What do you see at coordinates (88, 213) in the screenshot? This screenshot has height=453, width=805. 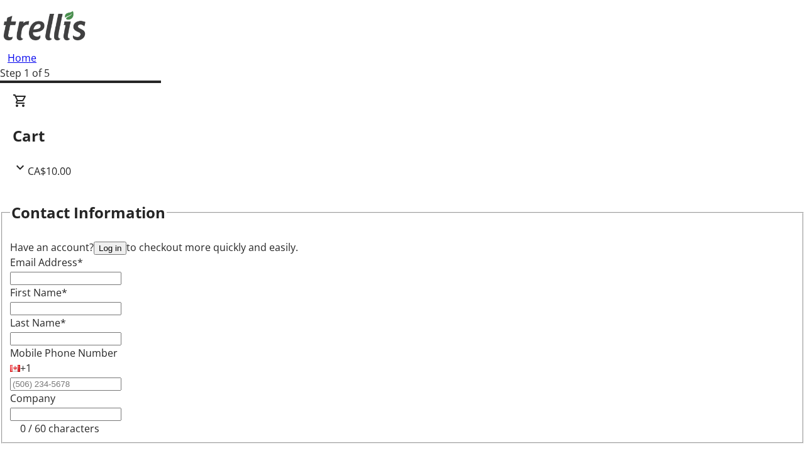 I see `h2: Contact Information` at bounding box center [88, 213].